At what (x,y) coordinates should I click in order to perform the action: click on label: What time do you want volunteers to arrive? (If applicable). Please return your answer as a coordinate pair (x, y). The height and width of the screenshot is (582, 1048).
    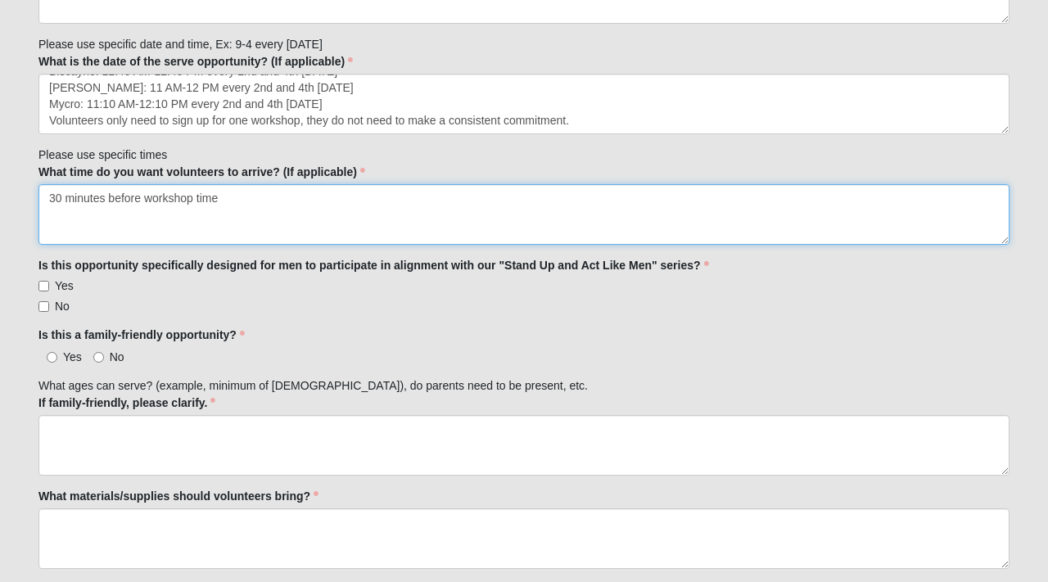
    Looking at the image, I should click on (201, 172).